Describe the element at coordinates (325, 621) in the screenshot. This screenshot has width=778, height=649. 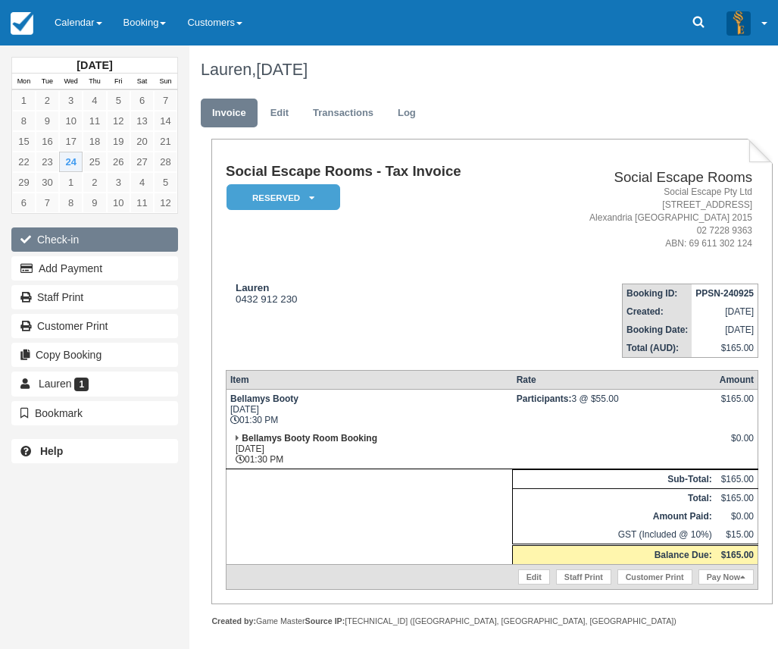
I see `strong: Source IP:` at that location.